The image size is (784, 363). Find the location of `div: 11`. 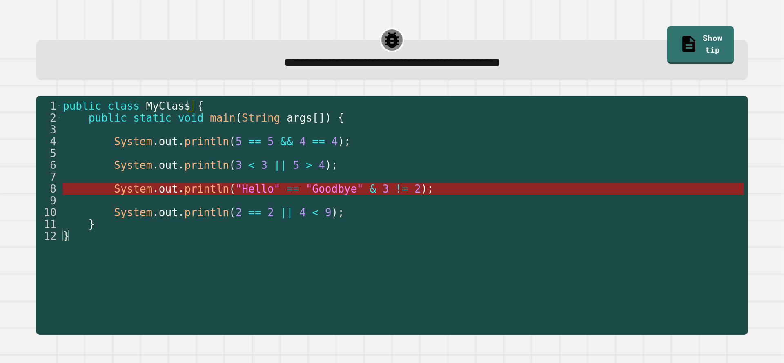

div: 11 is located at coordinates (49, 224).